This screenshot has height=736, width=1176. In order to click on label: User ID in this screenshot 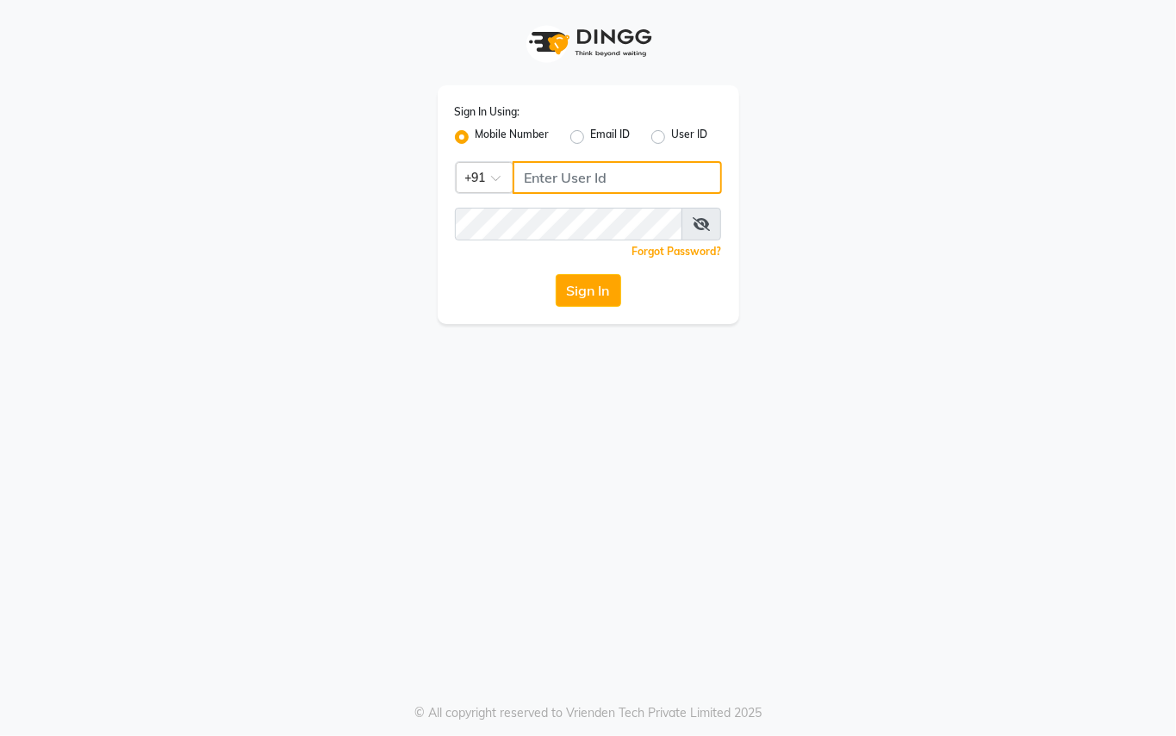, I will do `click(690, 137)`.